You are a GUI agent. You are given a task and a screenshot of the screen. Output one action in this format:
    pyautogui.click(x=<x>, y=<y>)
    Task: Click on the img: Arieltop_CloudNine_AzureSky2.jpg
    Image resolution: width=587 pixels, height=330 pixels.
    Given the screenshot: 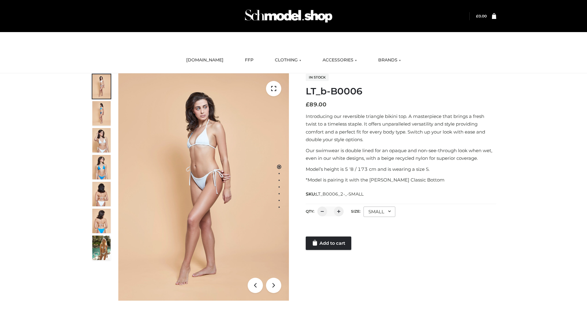 What is the action you would take?
    pyautogui.click(x=101, y=248)
    